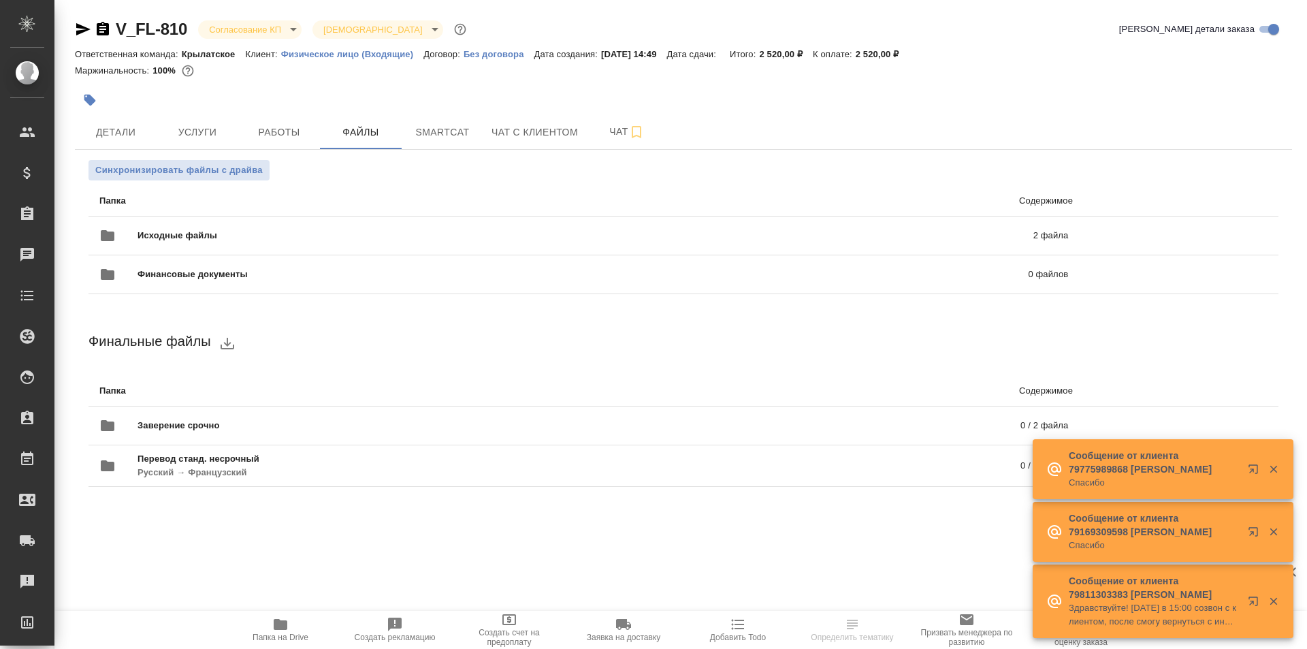  I want to click on button: Скопировать ссылку, so click(103, 29).